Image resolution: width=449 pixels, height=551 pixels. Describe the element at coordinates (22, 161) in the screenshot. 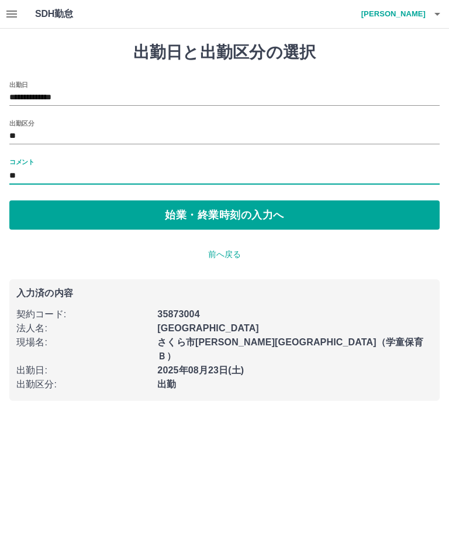

I see `label: コメント` at that location.